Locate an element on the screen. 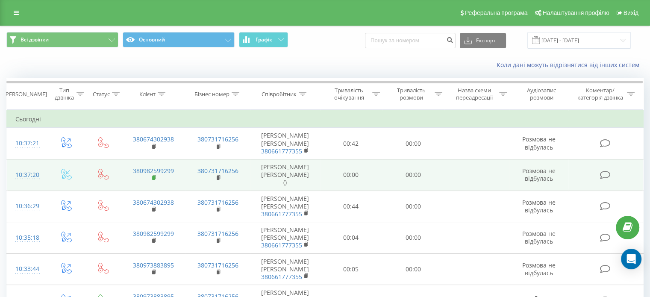 This screenshot has width=650, height=297. a: Коли дані можуть відрізнятися вiд інших систем is located at coordinates (571, 65).